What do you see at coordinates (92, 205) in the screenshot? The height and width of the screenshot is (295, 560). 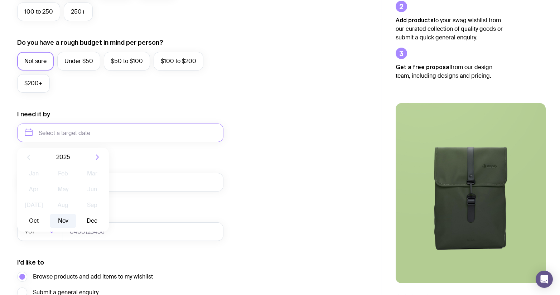 I see `button: Sep` at bounding box center [92, 205].